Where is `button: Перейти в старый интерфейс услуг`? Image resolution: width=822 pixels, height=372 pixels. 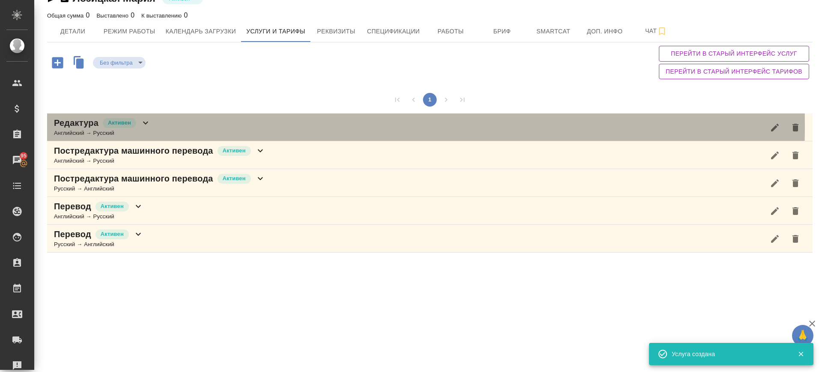
button: Перейти в старый интерфейс услуг is located at coordinates (734, 54).